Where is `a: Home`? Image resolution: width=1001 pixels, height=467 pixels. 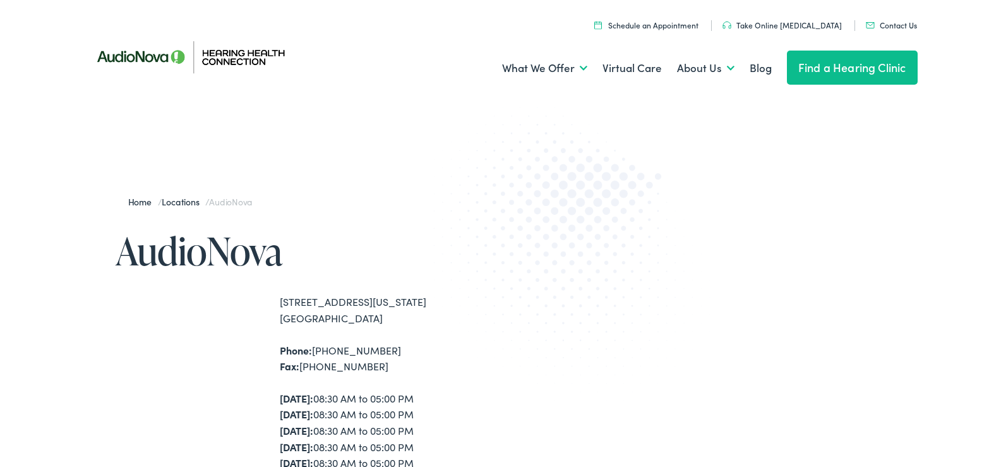 a: Home is located at coordinates (143, 201).